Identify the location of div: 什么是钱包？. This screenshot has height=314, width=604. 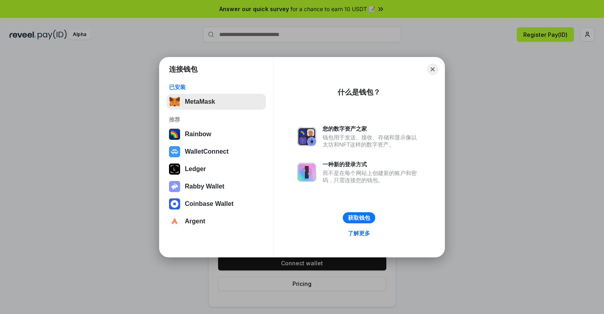
(359, 92).